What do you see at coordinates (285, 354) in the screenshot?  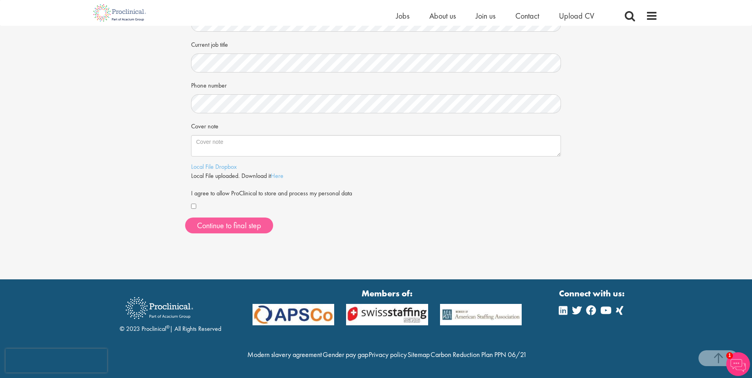 I see `a: Modern slavery agreement` at bounding box center [285, 354].